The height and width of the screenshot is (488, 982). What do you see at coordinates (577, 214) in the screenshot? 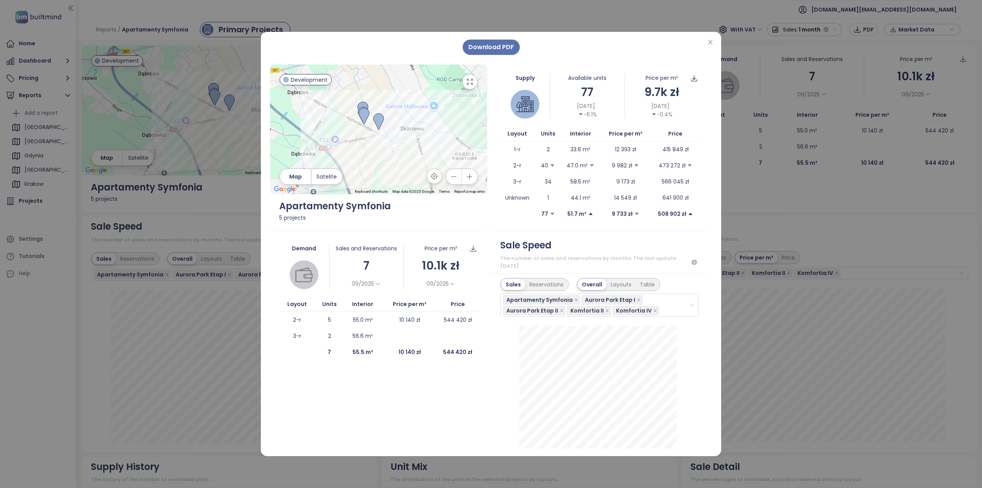
I see `p: 51.7 m²` at bounding box center [577, 214].